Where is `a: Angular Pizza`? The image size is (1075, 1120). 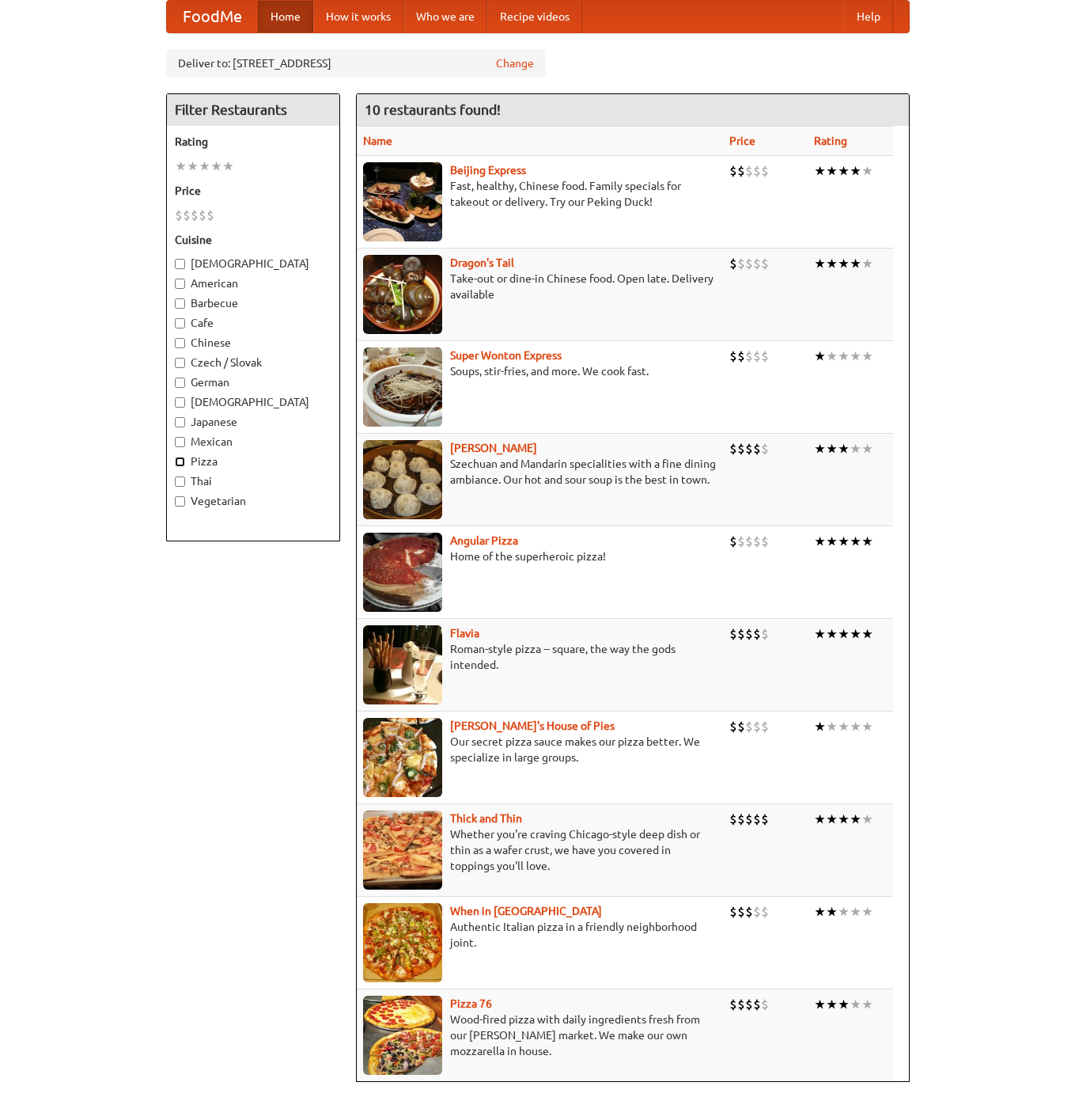 a: Angular Pizza is located at coordinates (484, 540).